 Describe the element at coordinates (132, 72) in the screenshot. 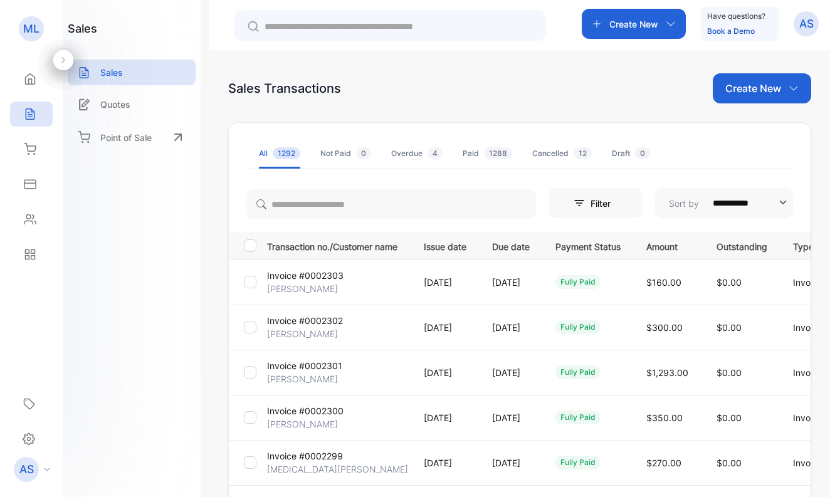

I see `a: Sales` at that location.